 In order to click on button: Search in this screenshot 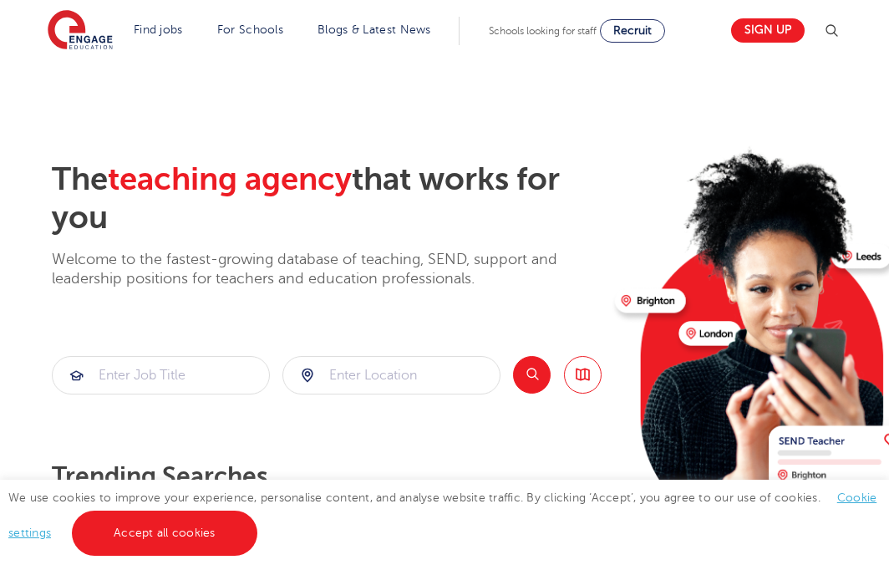, I will do `click(531, 374)`.